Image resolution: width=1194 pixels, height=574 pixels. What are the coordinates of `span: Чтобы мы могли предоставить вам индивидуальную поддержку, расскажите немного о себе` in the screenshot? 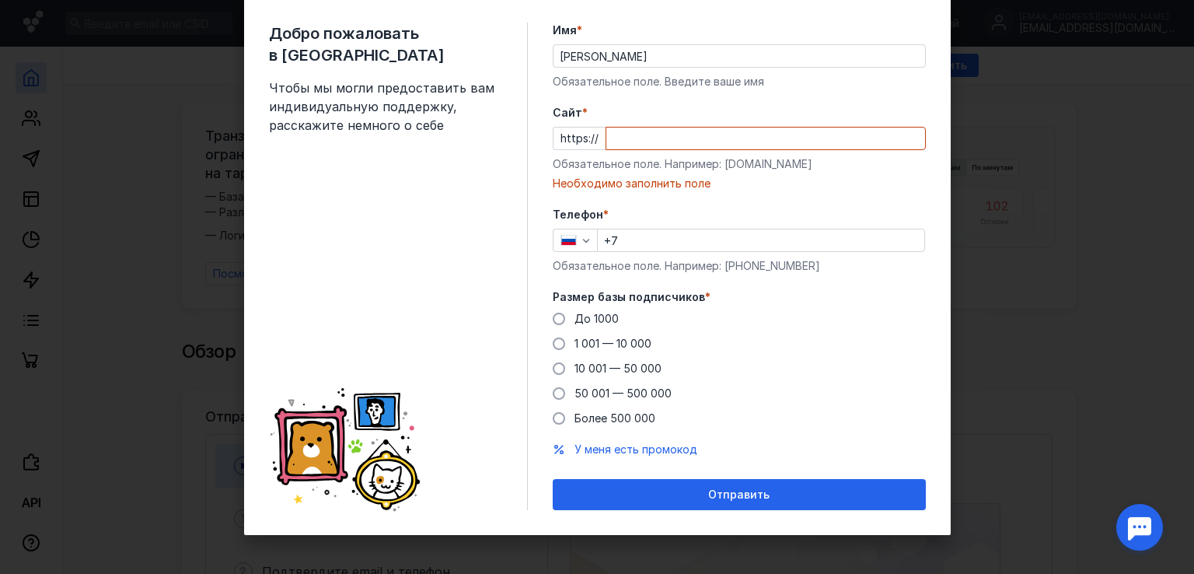 It's located at (386, 107).